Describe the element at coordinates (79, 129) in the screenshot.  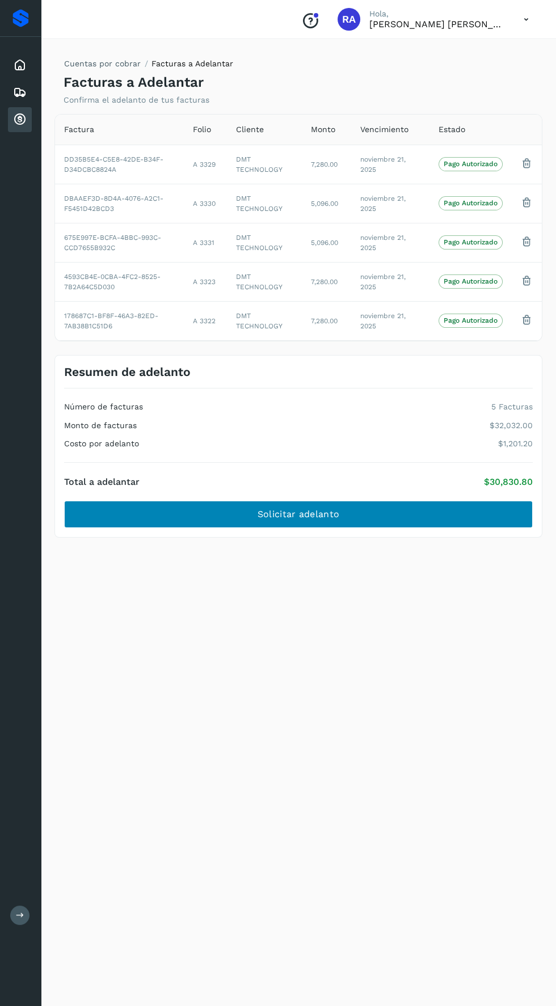
I see `span: Factura` at that location.